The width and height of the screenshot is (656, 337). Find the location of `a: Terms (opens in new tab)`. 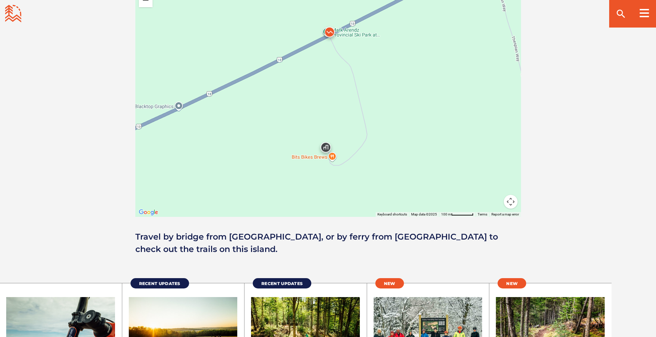

a: Terms (opens in new tab) is located at coordinates (483, 214).